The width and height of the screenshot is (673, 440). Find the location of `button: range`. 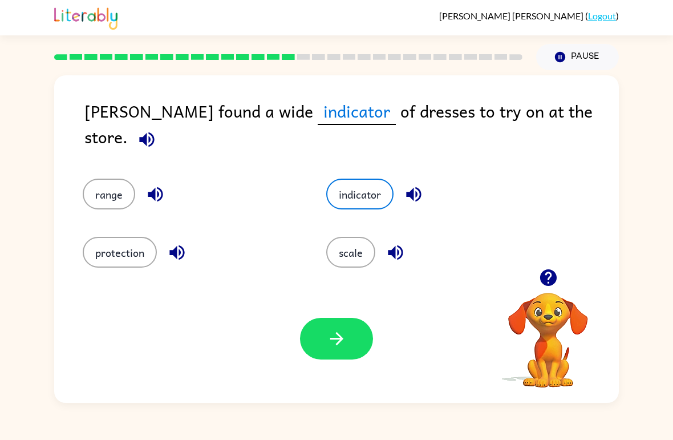

button: range is located at coordinates (109, 194).